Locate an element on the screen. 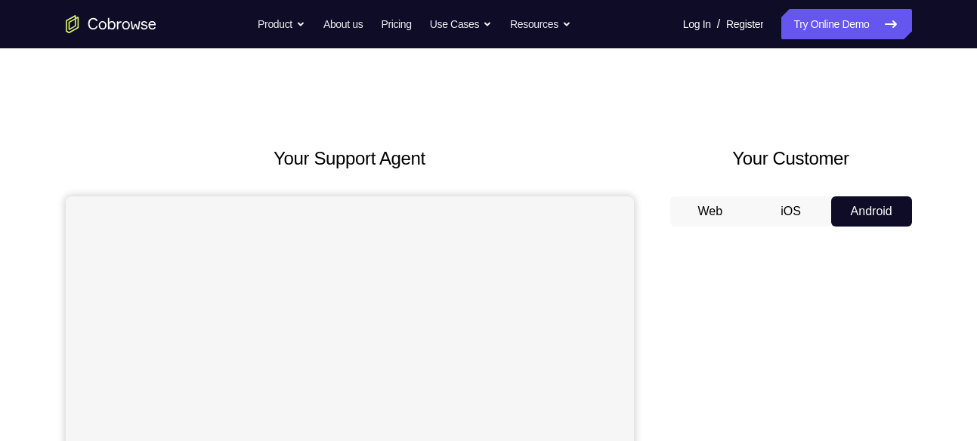 This screenshot has height=441, width=977. a: Register is located at coordinates (744, 24).